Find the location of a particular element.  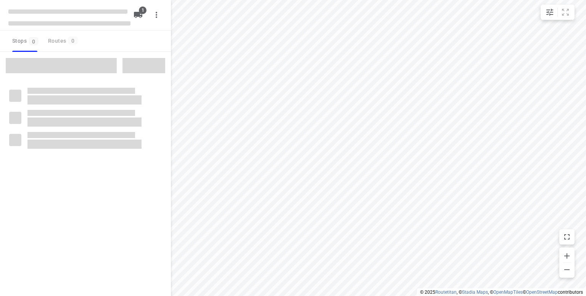

div: small contained button group is located at coordinates (558, 12).